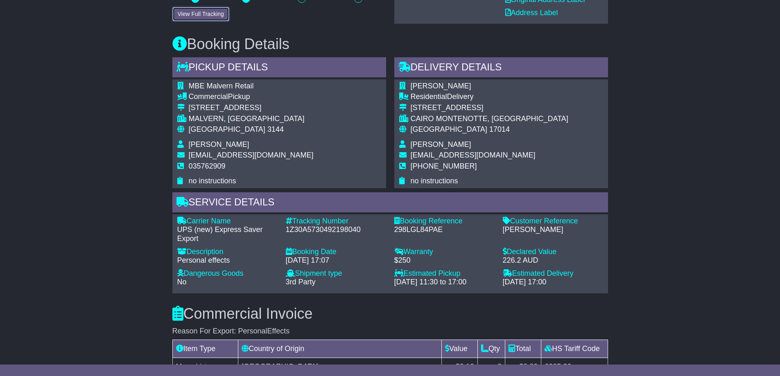 The image size is (780, 376). Describe the element at coordinates (182, 282) in the screenshot. I see `span: No` at that location.